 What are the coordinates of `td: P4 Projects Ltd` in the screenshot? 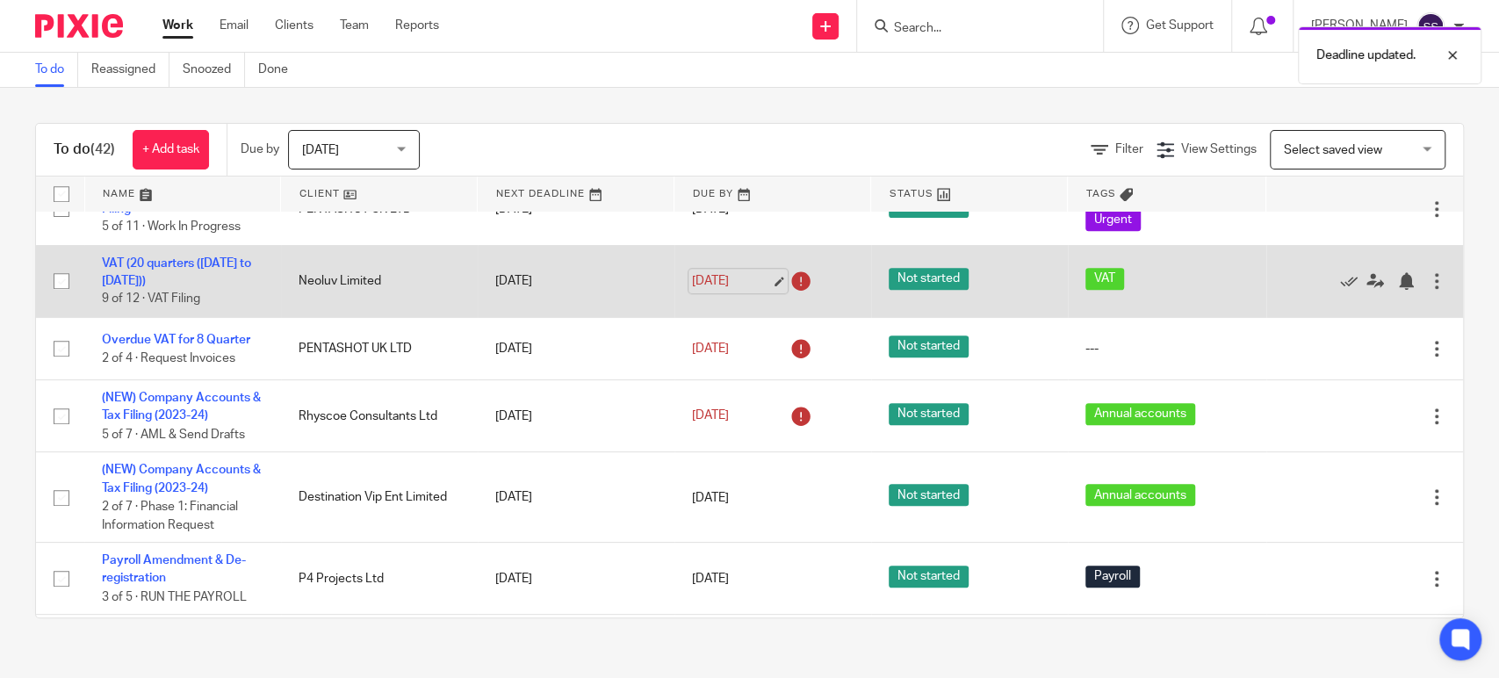 It's located at (379, 579).